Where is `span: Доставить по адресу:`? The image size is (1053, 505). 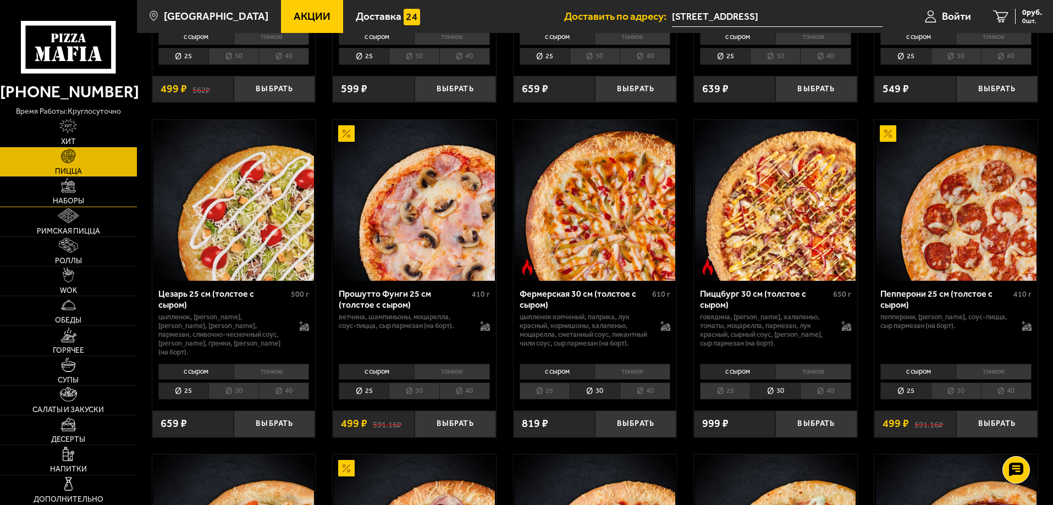 span: Доставить по адресу: is located at coordinates (618, 16).